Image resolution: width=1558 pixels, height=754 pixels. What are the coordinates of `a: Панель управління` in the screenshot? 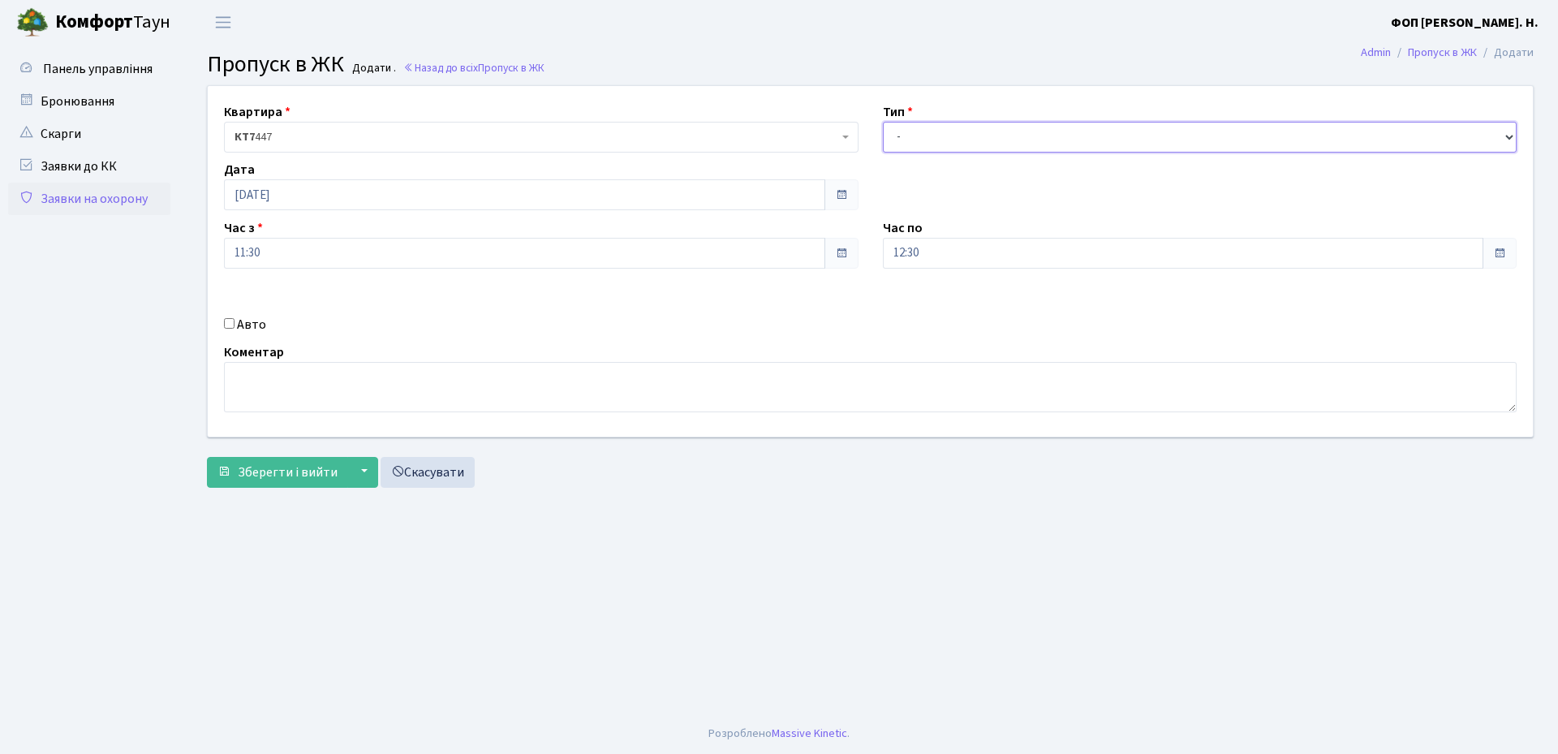 It's located at (89, 69).